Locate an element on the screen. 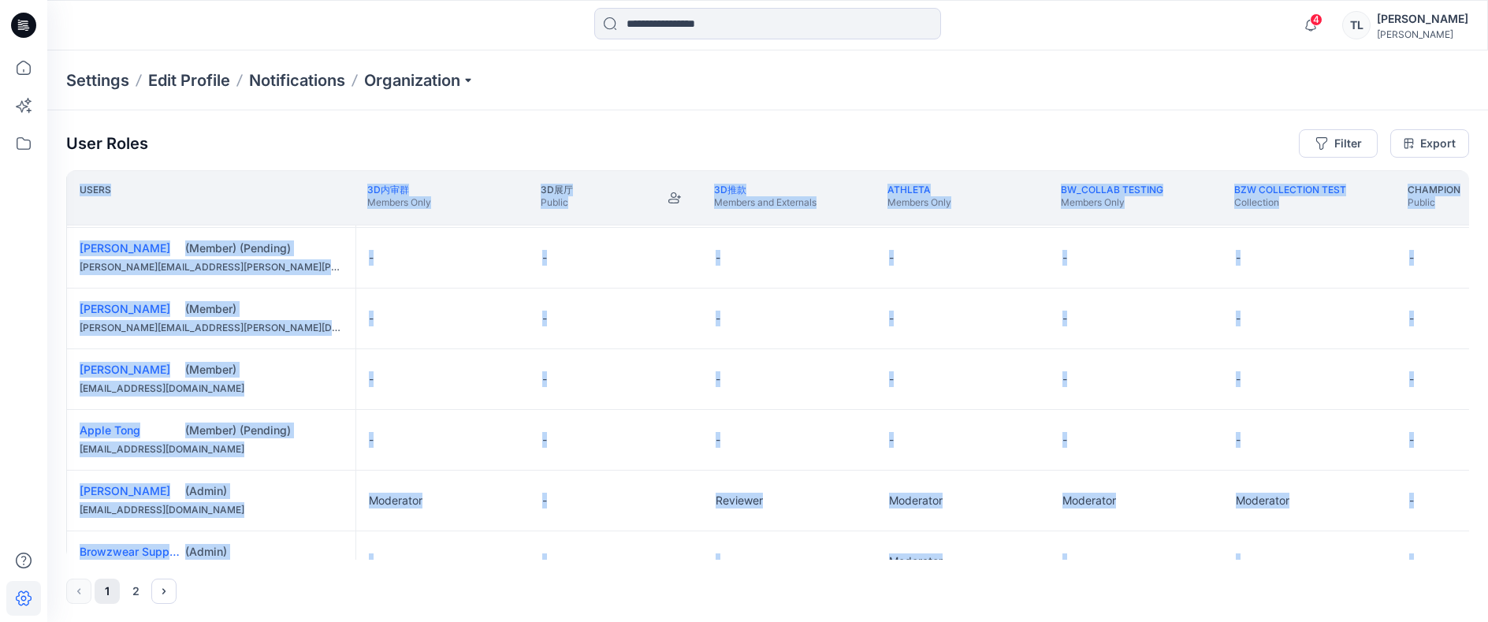 Image resolution: width=1488 pixels, height=622 pixels. button: Join is located at coordinates (675, 198).